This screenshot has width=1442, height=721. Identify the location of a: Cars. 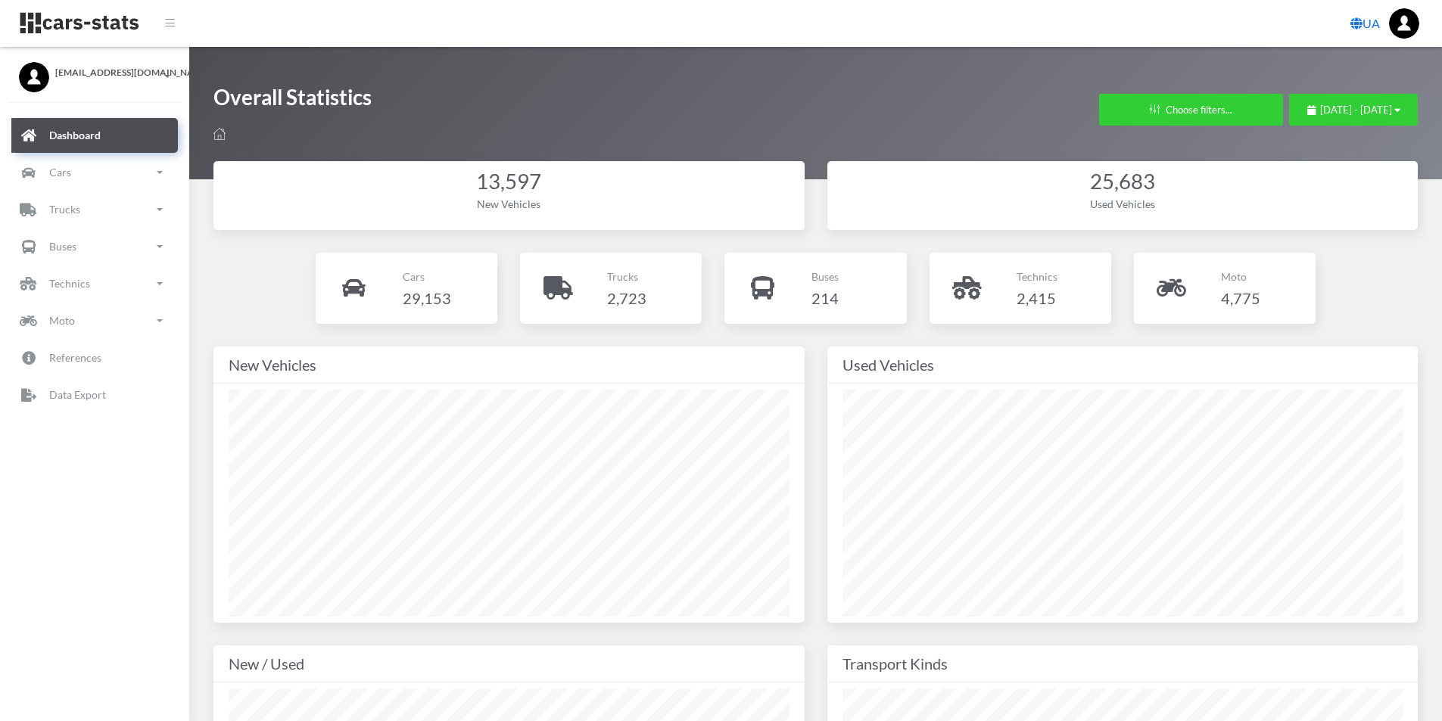
(95, 173).